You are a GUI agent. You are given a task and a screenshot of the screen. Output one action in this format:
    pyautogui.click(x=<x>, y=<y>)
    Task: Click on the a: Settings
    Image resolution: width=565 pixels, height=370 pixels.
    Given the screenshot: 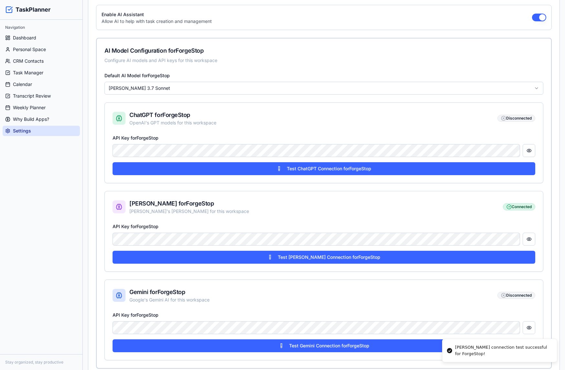 What is the action you would take?
    pyautogui.click(x=41, y=131)
    